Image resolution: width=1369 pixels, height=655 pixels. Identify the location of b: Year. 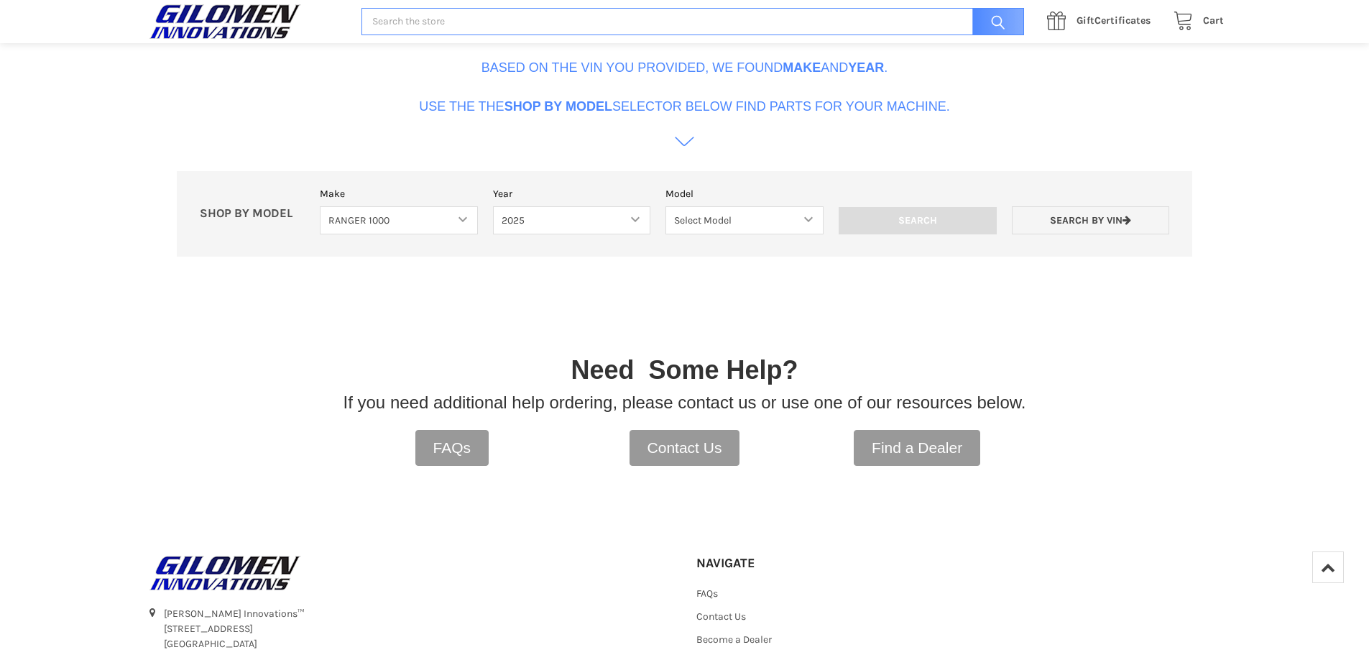
(866, 68).